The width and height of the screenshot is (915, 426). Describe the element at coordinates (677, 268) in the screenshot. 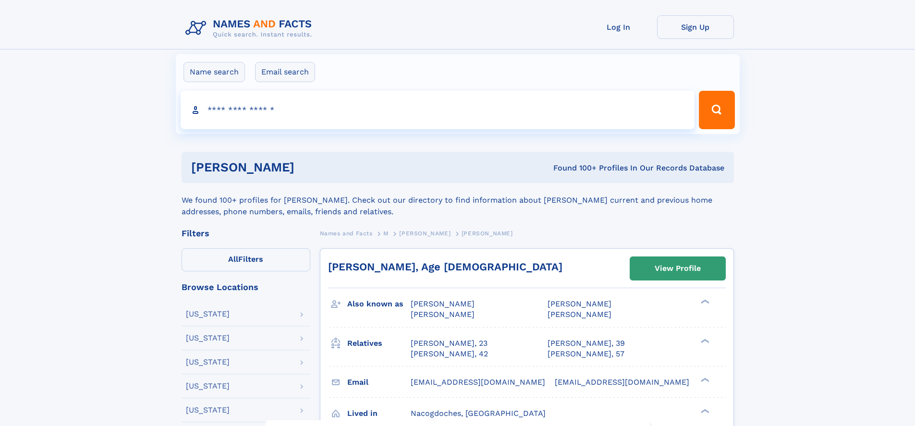

I see `a: View Profile` at that location.